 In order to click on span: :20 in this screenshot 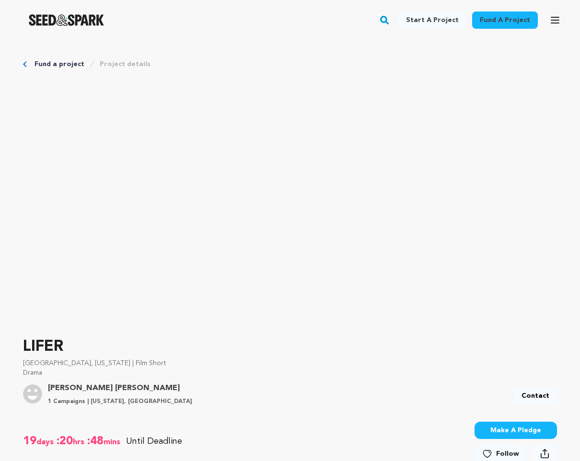, I will do `click(64, 442)`.